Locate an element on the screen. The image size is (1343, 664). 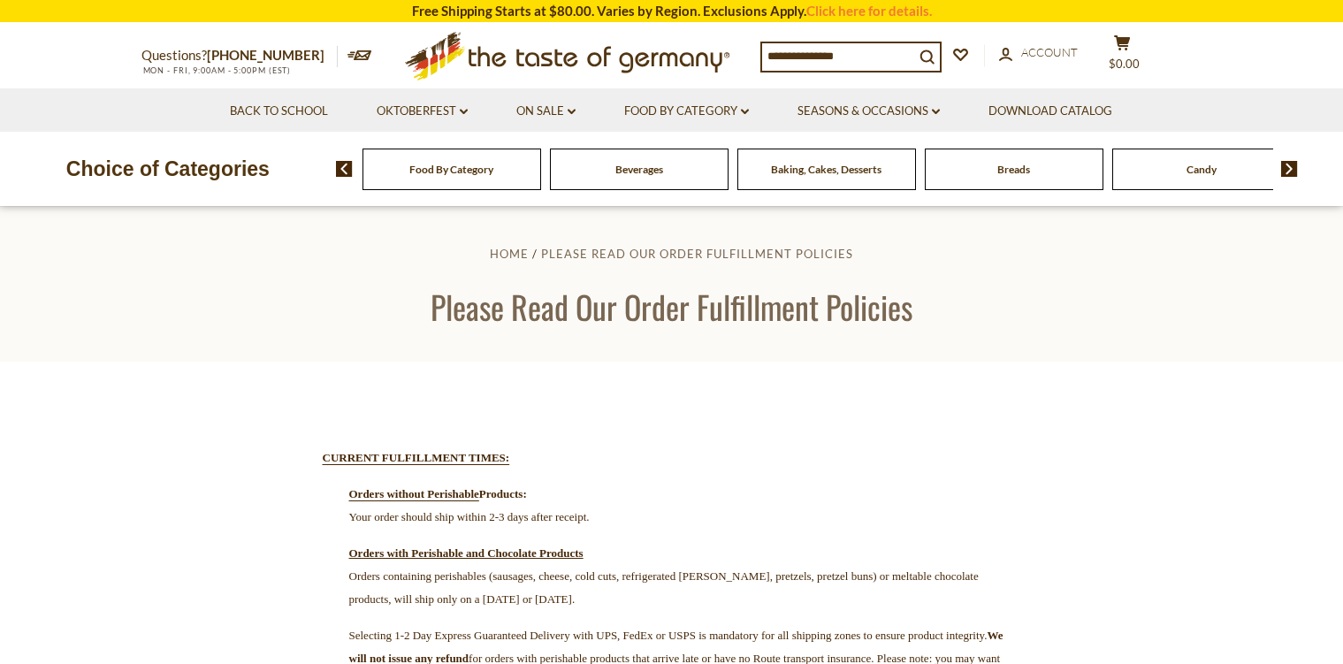
span: Home is located at coordinates (509, 254).